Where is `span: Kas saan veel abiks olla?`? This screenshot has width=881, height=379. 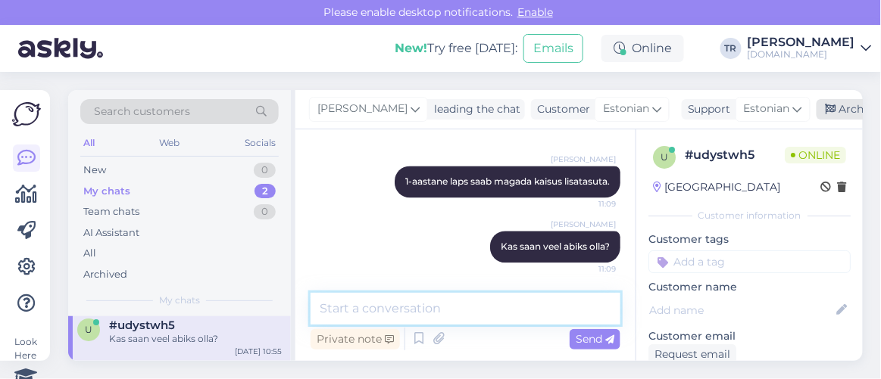 span: Kas saan veel abiks olla? is located at coordinates (555, 246).